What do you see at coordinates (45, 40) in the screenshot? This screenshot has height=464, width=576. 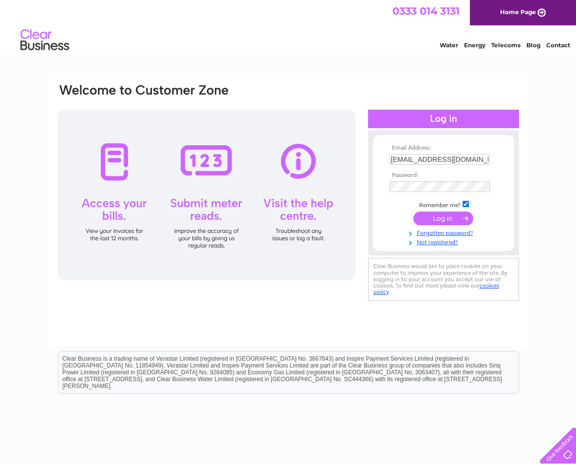 I see `img: logo.png` at bounding box center [45, 40].